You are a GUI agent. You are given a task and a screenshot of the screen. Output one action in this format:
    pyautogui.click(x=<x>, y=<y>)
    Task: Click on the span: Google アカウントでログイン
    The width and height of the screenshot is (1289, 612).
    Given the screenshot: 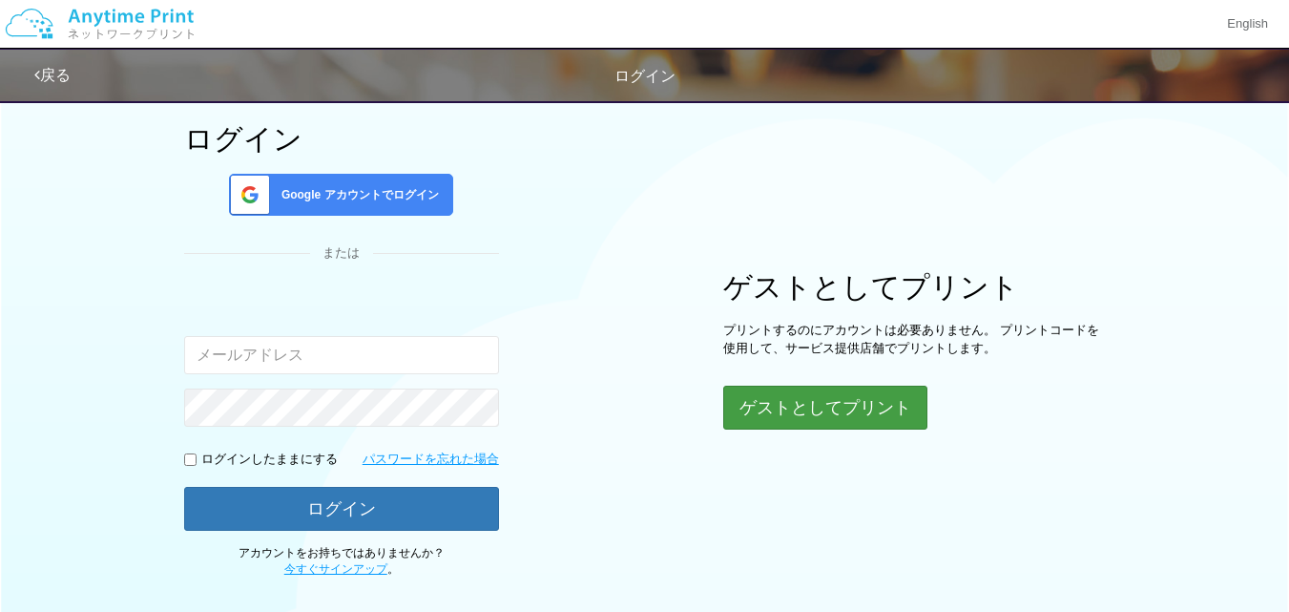 What is the action you would take?
    pyautogui.click(x=356, y=195)
    